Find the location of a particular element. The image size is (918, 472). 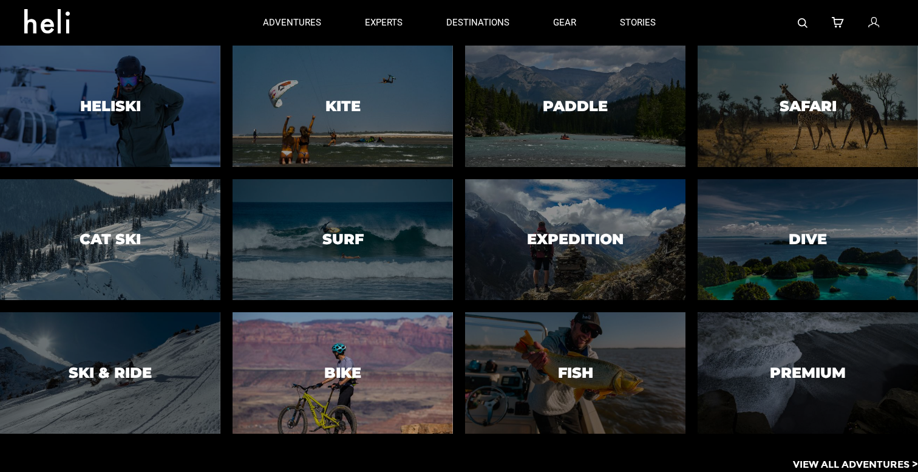

h3: Cat Ski is located at coordinates (110, 239).